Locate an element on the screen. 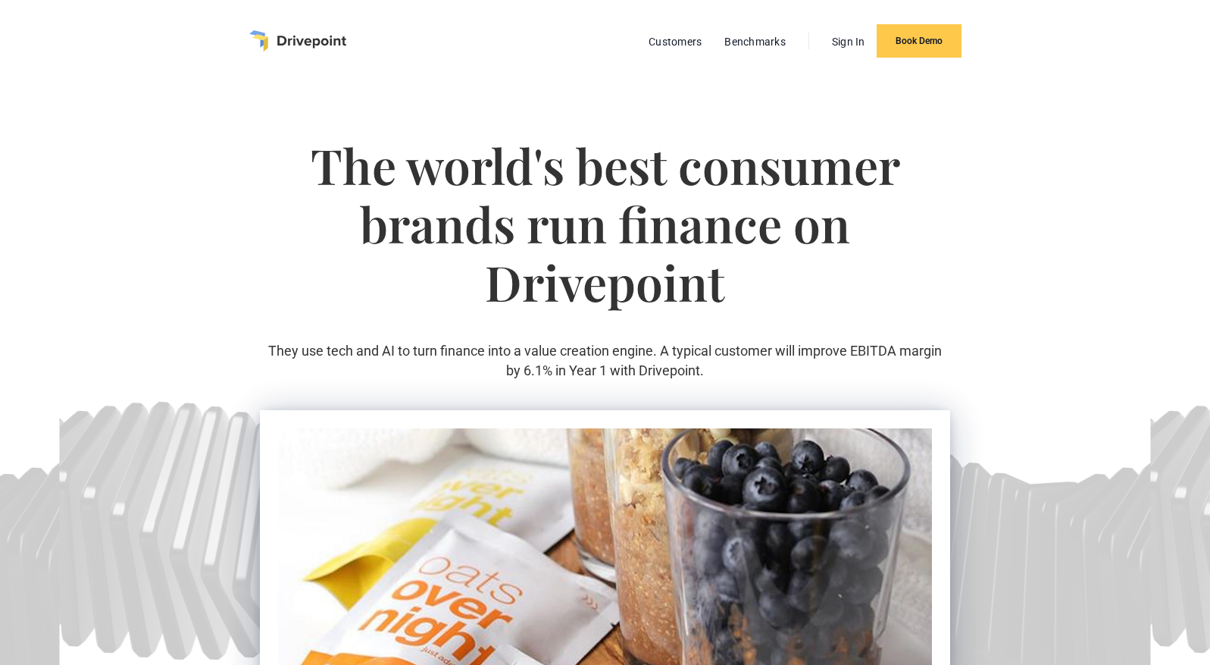 The width and height of the screenshot is (1210, 665). h1: The world's best consumer brands run finance on Drivepoint is located at coordinates (605, 239).